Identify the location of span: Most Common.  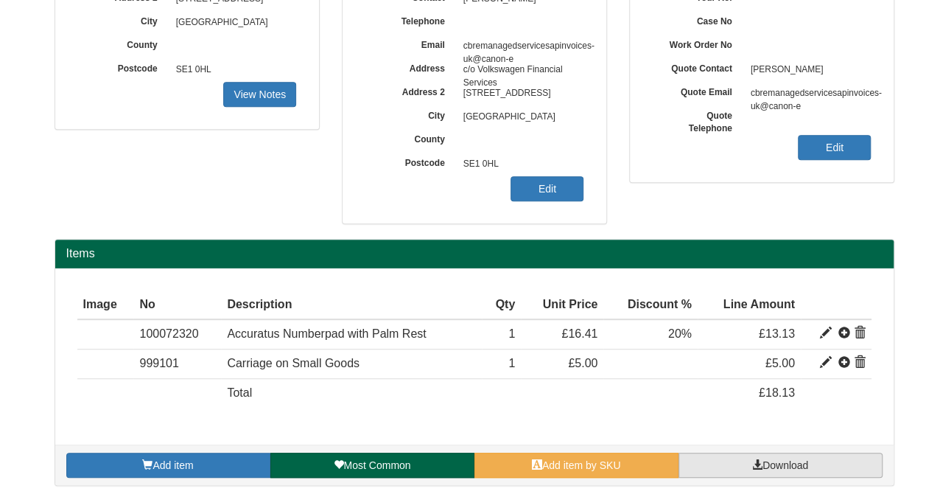
(376, 465).